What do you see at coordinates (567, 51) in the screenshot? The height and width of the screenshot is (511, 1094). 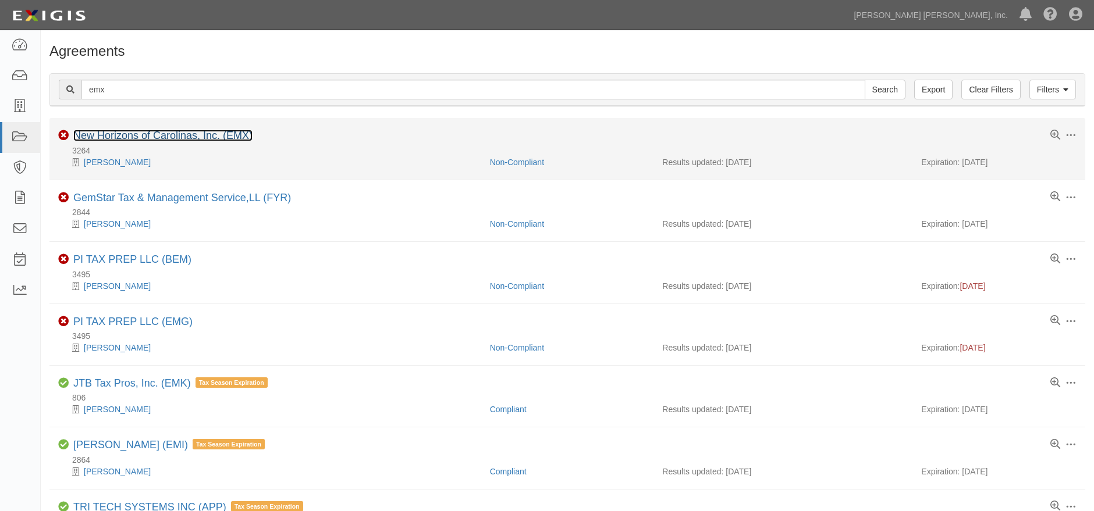 I see `h1: Agreements` at bounding box center [567, 51].